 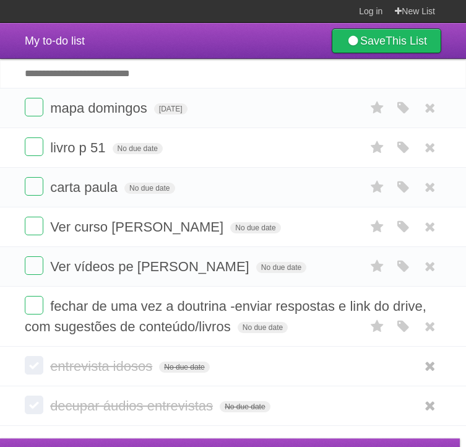 What do you see at coordinates (386, 41) in the screenshot?
I see `a: SaveThis List` at bounding box center [386, 41].